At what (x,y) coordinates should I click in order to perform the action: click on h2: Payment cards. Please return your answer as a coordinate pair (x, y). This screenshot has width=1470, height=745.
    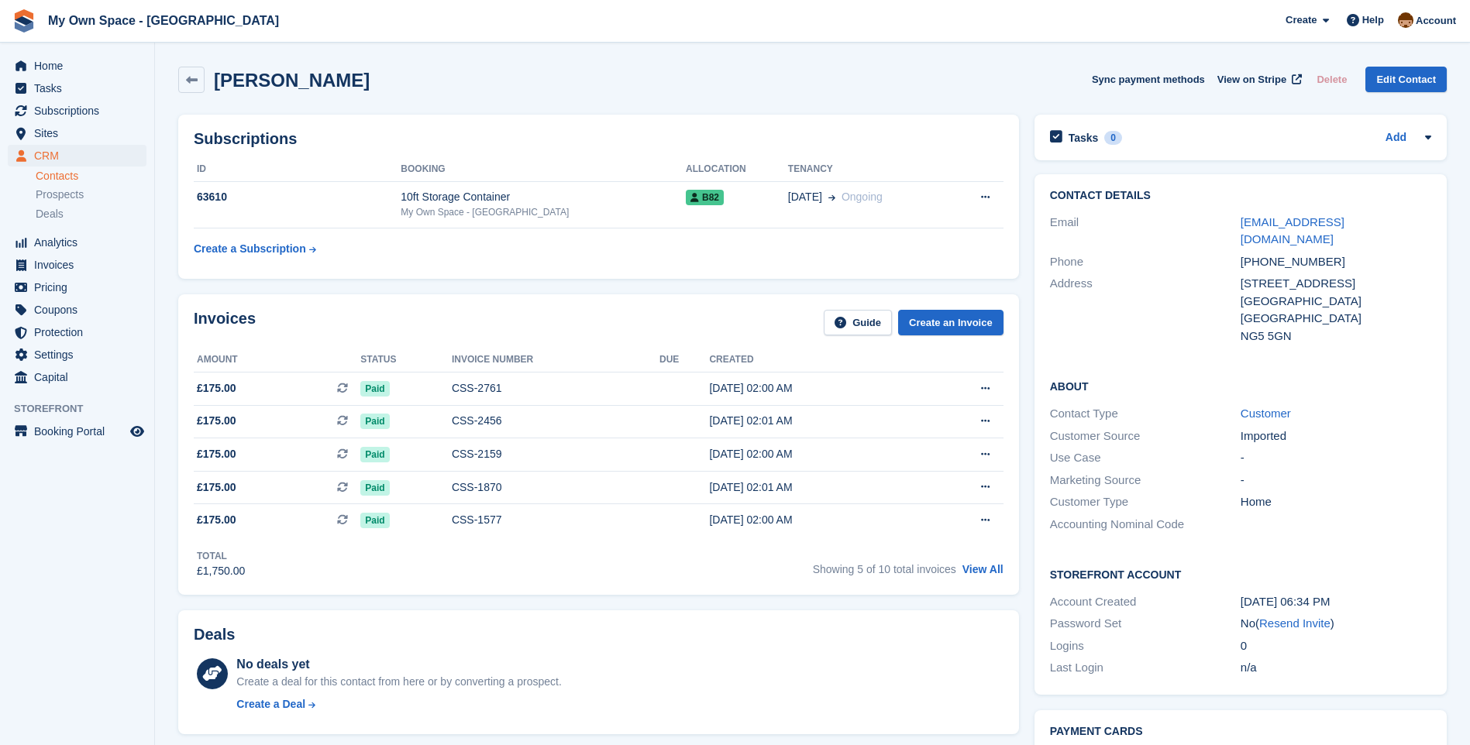
    Looking at the image, I should click on (1241, 732).